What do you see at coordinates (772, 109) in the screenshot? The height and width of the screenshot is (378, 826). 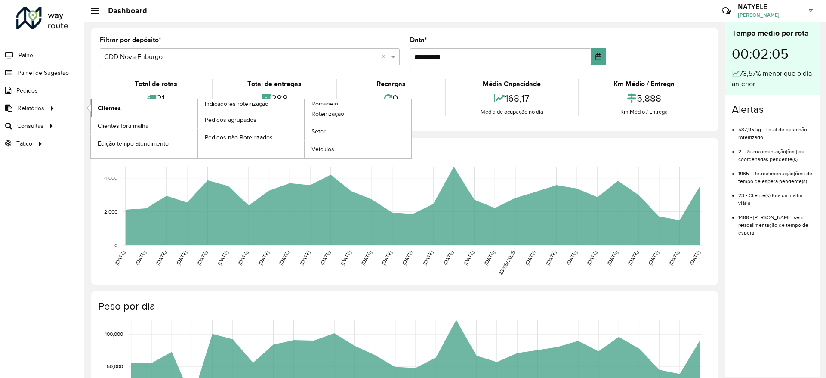 I see `h4: Alertas` at bounding box center [772, 109].